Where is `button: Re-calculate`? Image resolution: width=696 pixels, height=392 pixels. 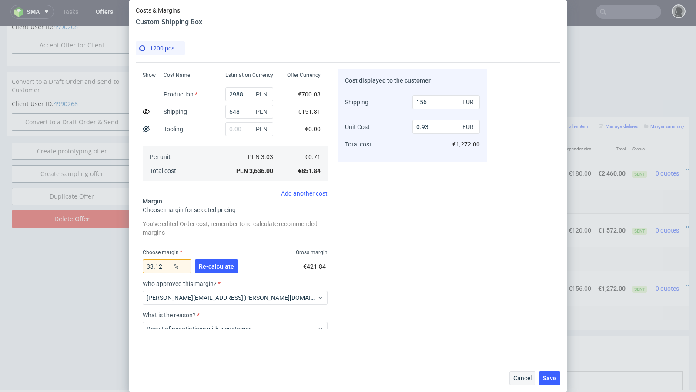 button: Re-calculate is located at coordinates (216, 267).